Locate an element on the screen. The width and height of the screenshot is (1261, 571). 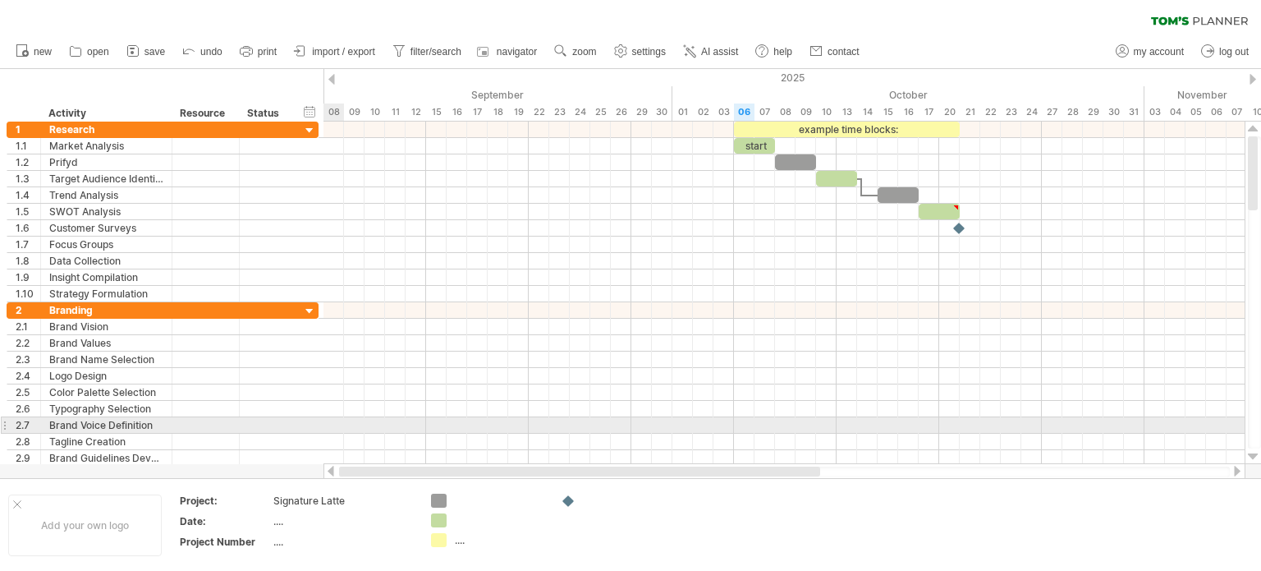
div: Monday, 3 November 2025 is located at coordinates (1154, 112).